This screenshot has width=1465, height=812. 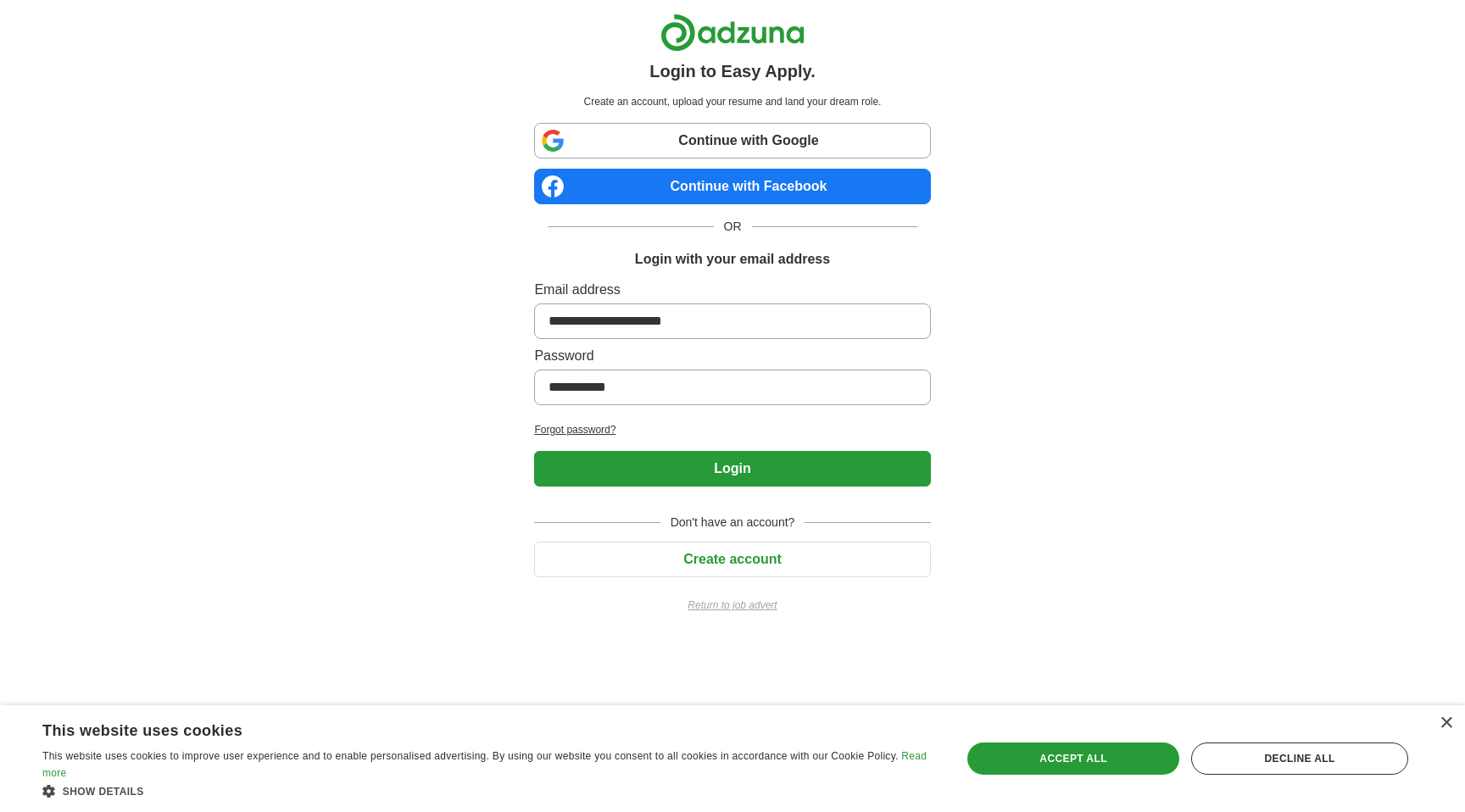 I want to click on a: Forgot password?, so click(x=732, y=430).